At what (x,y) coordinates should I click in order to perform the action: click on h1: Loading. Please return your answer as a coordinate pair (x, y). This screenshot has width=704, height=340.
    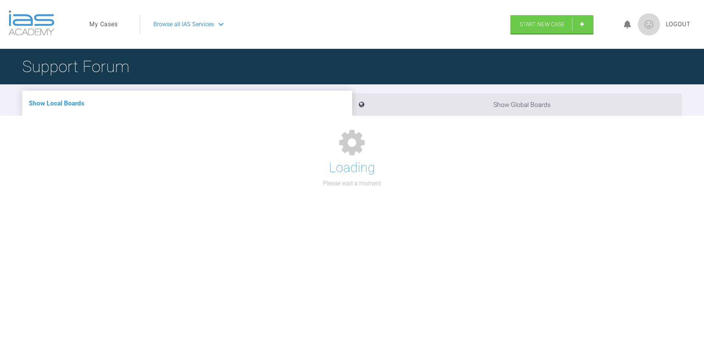
    Looking at the image, I should click on (352, 168).